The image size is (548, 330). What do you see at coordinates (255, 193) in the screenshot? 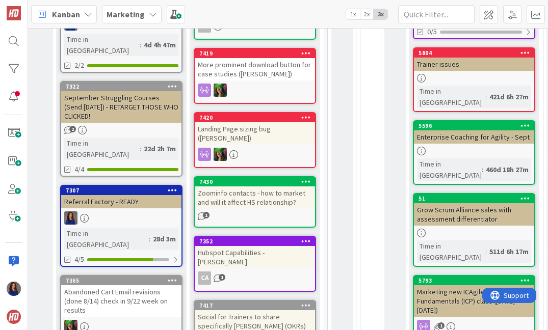
I see `div: 7430Zoominfo contacts - how to market and will it affect HS relationship?` at bounding box center [255, 193].